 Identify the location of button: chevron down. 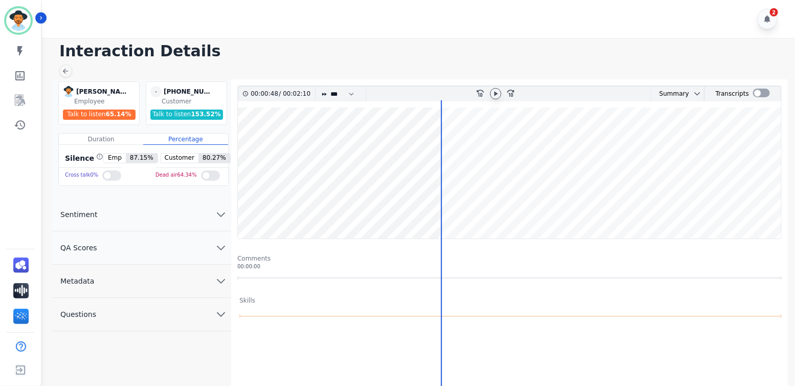
(695, 94).